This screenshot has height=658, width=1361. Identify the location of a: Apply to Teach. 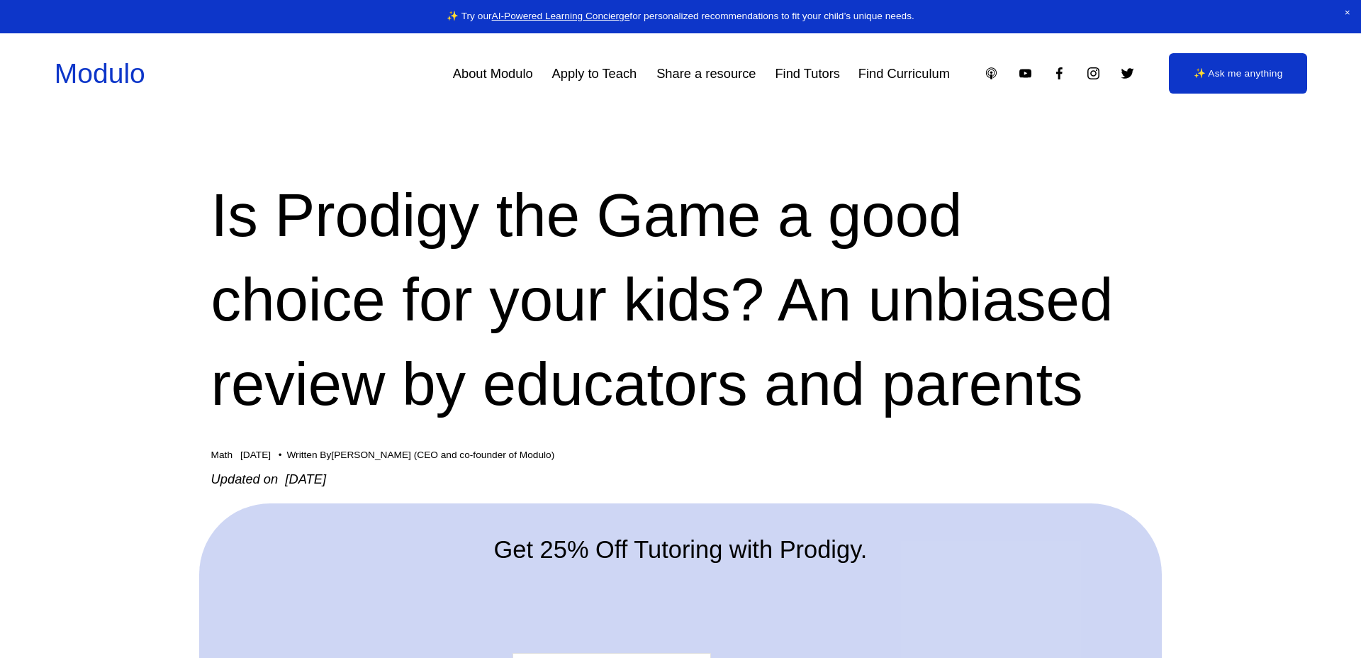
(595, 74).